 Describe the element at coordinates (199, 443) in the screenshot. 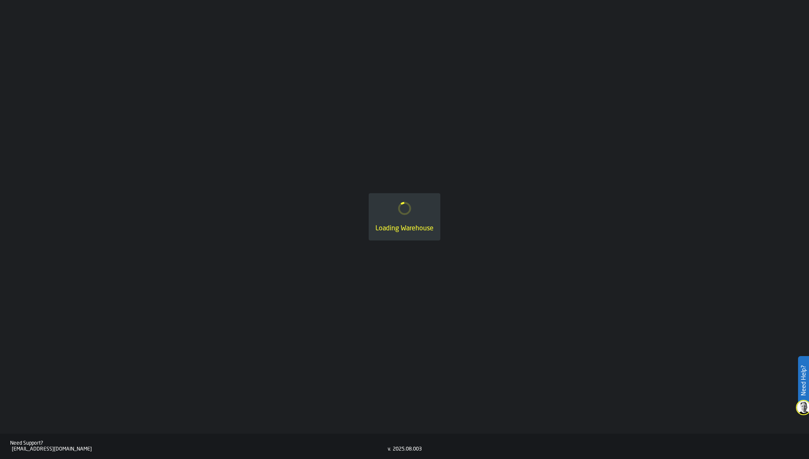

I see `div: Need Support?` at that location.